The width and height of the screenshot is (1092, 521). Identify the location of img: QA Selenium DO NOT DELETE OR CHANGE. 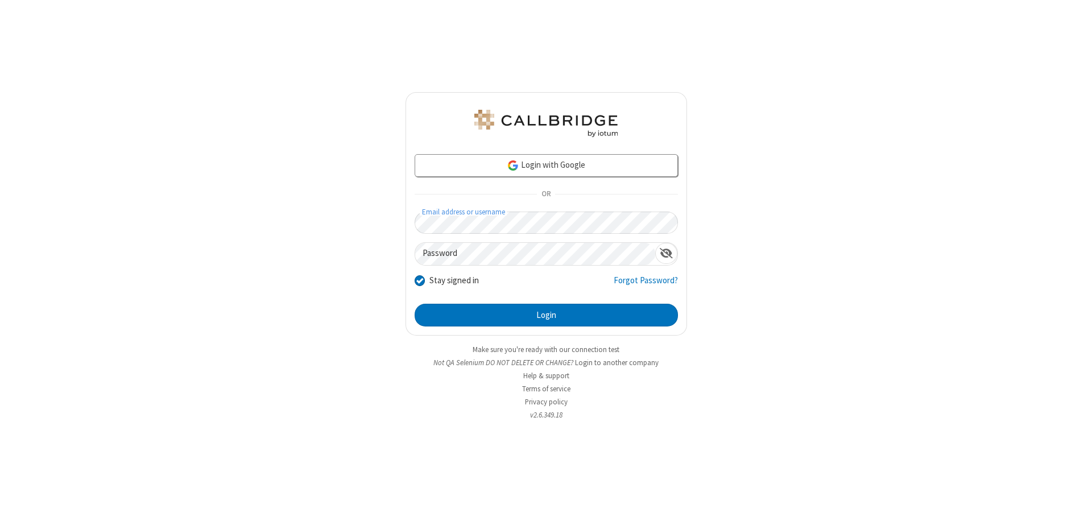
(546, 123).